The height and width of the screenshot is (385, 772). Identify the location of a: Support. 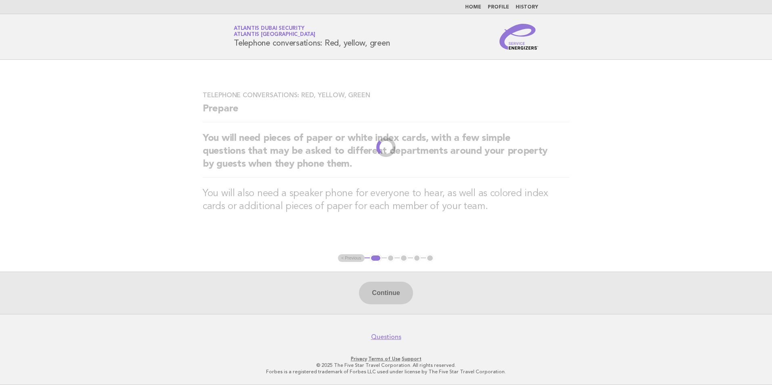
(411, 359).